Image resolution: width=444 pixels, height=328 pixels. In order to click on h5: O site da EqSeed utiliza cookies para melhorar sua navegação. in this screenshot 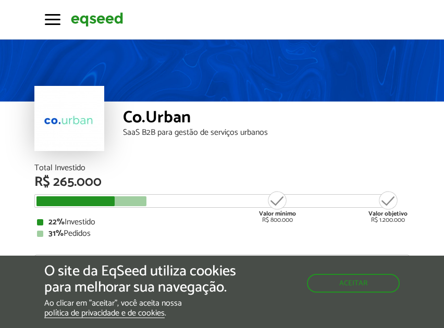, I will do `click(151, 280)`.